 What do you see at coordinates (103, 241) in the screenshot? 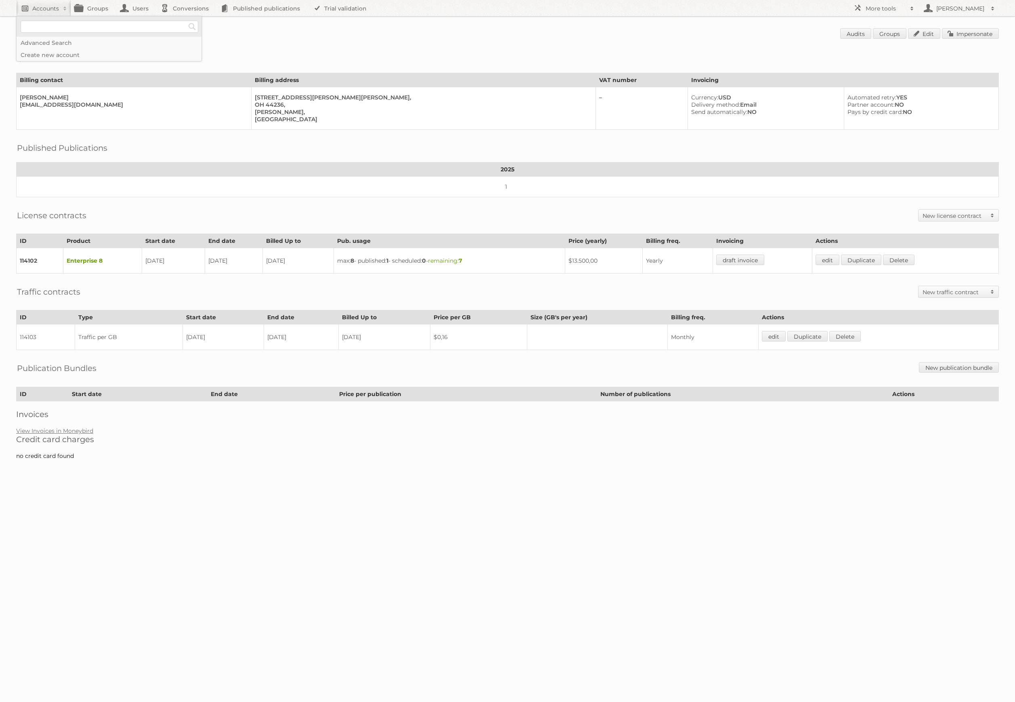
I see `th: Product` at bounding box center [103, 241].